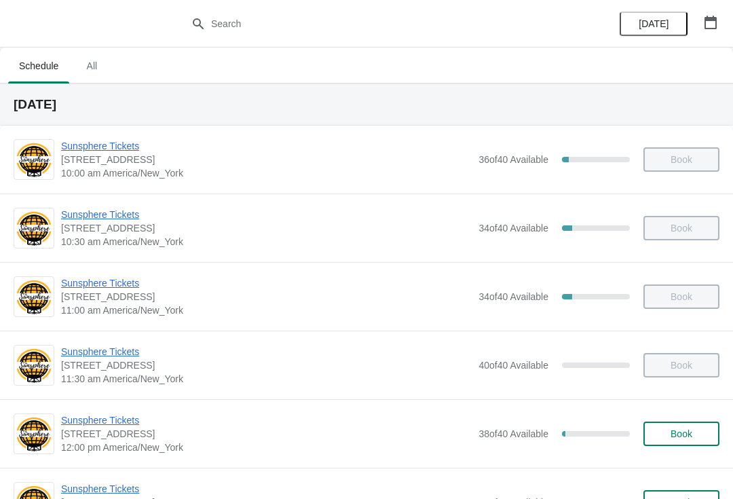  What do you see at coordinates (266, 447) in the screenshot?
I see `span: 12:00 pm America/New_York` at bounding box center [266, 447].